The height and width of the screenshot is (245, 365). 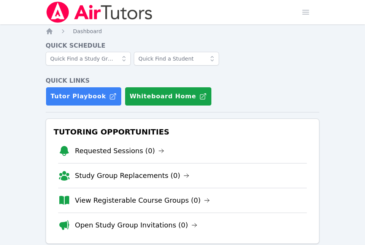 I want to click on a: Dashboard, so click(x=87, y=31).